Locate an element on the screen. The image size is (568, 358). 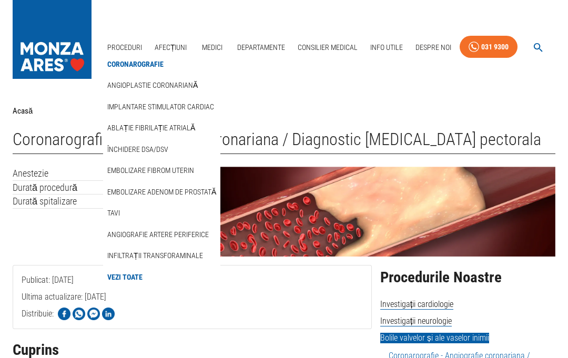
div: Embolizare adenom de prostată is located at coordinates (161, 192).